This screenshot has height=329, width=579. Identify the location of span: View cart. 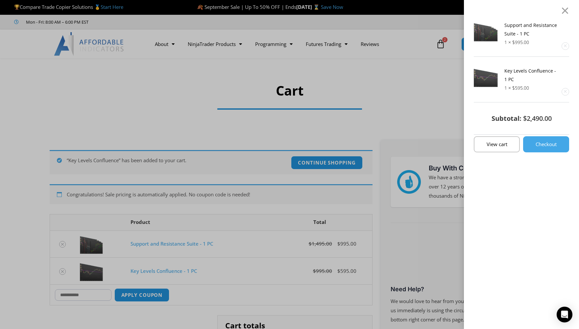
(497, 144).